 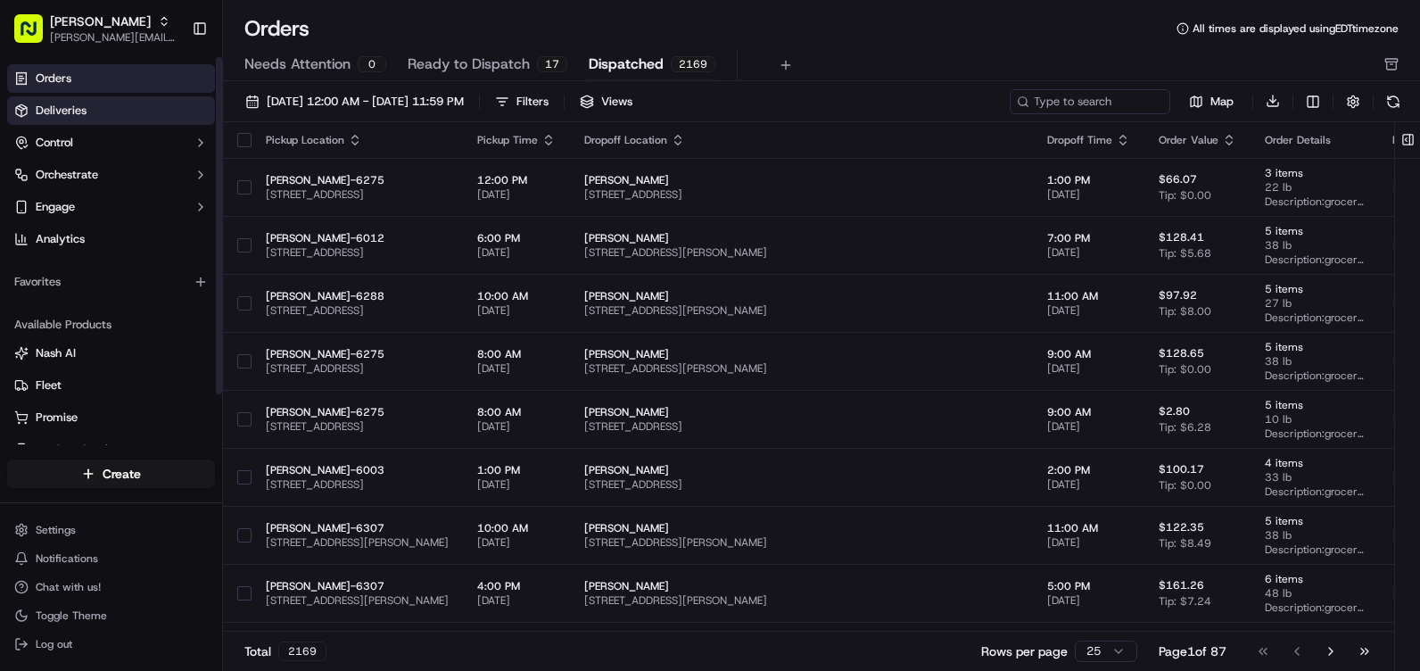 What do you see at coordinates (111, 175) in the screenshot?
I see `button: Orchestrate` at bounding box center [111, 175].